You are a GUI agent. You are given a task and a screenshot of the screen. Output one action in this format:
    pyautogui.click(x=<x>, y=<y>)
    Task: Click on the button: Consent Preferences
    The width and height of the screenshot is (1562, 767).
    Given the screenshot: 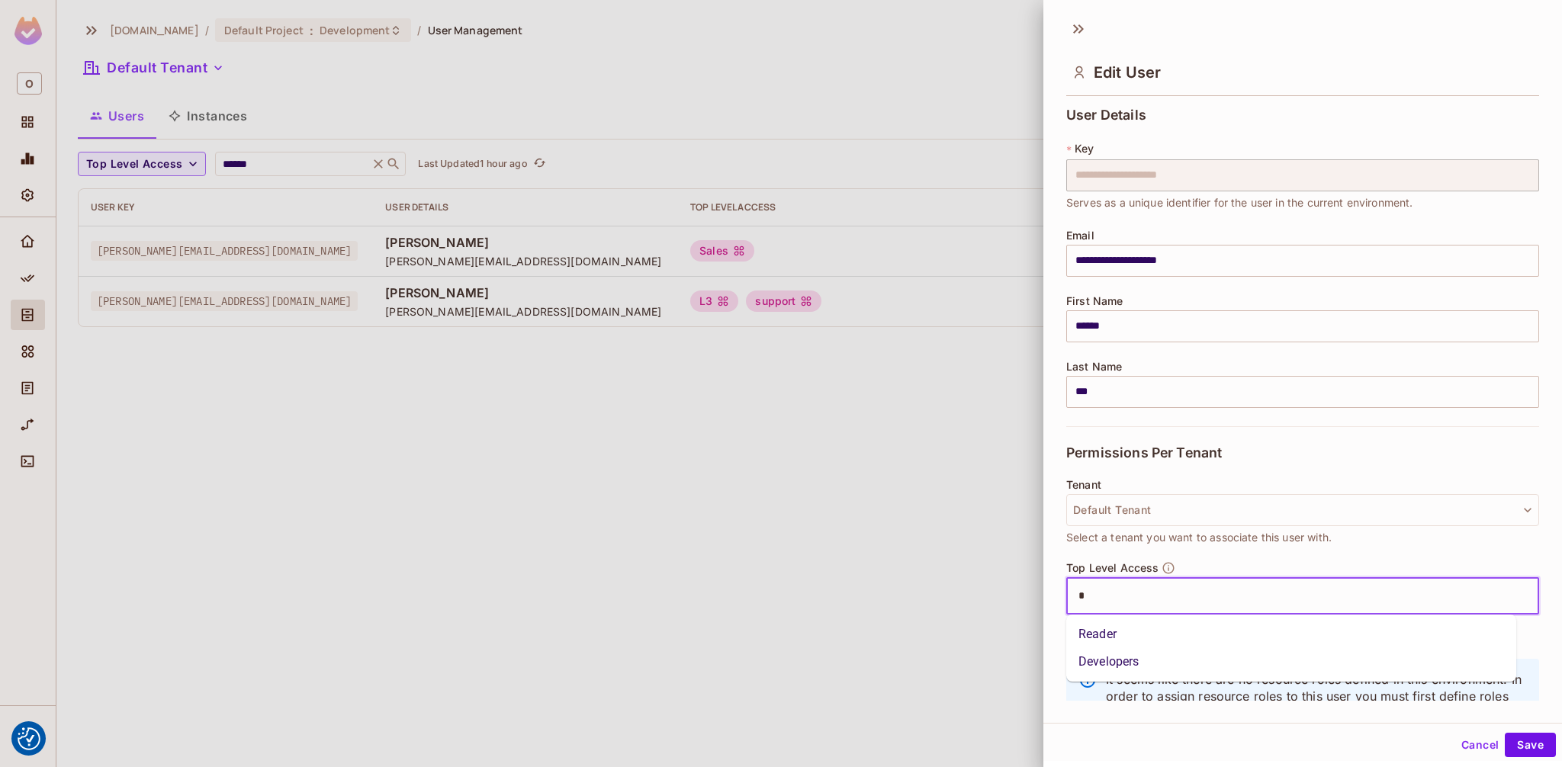 What is the action you would take?
    pyautogui.click(x=29, y=739)
    